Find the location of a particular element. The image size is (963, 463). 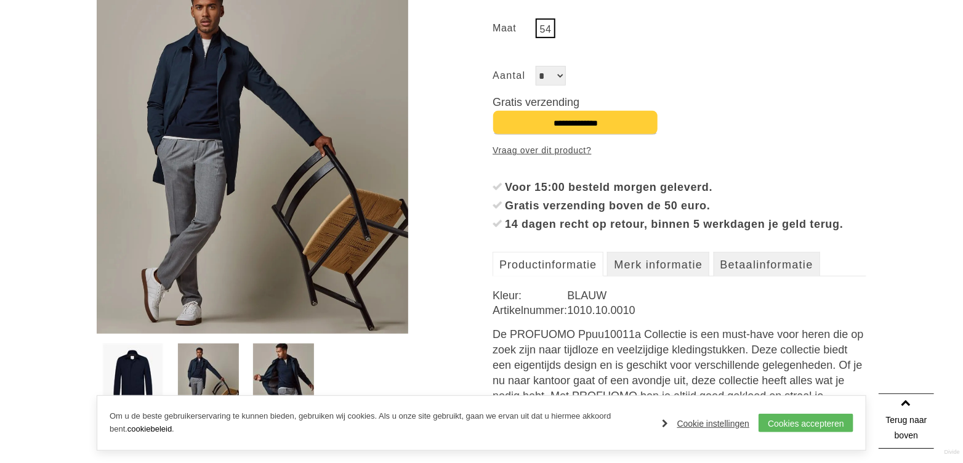

ul: Maat is located at coordinates (679, 30).